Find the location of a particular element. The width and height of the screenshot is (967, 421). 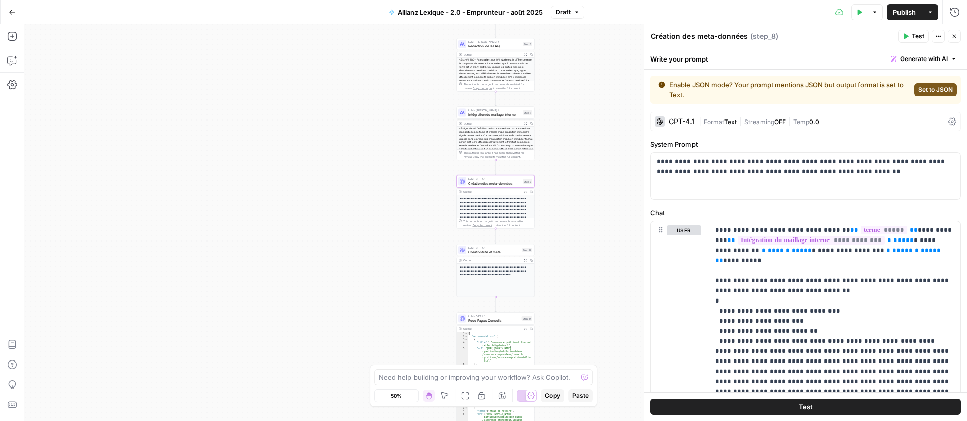

span: Création title et meta is located at coordinates (494, 251).